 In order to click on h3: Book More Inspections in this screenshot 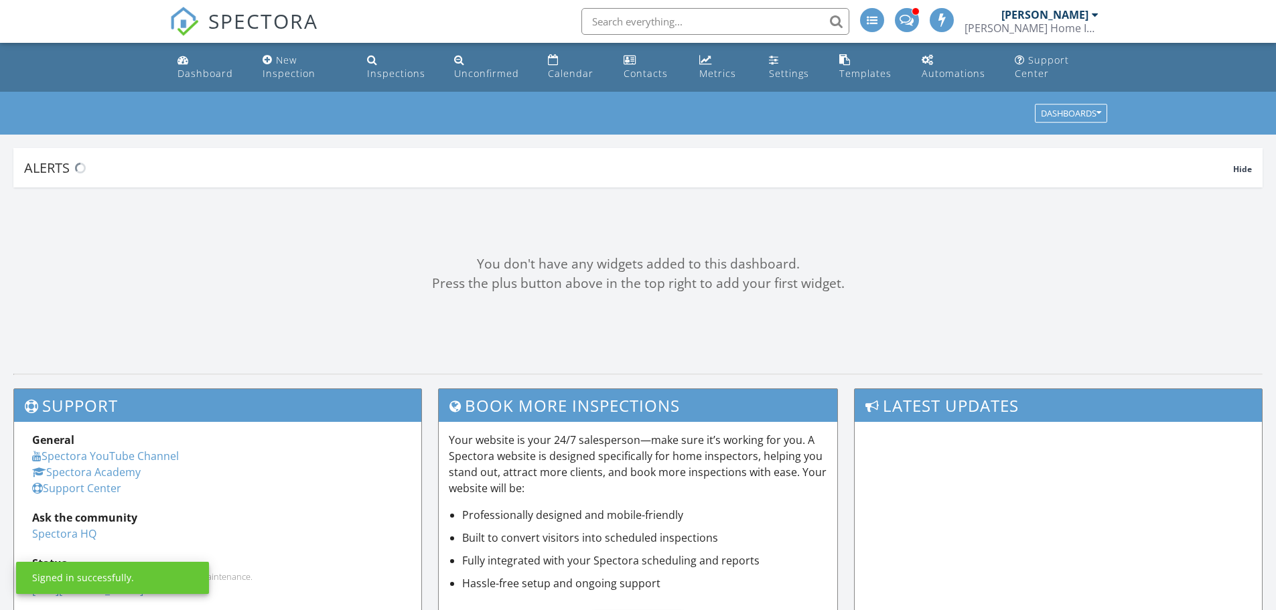, I will do `click(638, 405)`.